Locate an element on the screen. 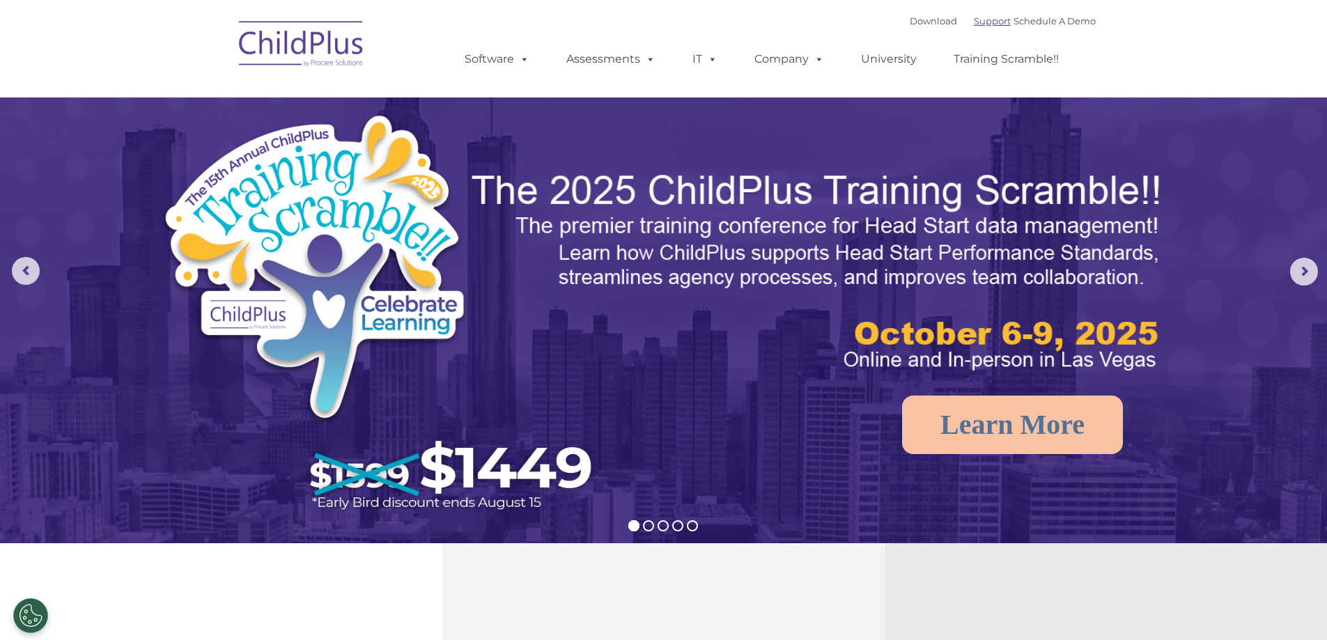 This screenshot has width=1327, height=640. a: IT is located at coordinates (705, 59).